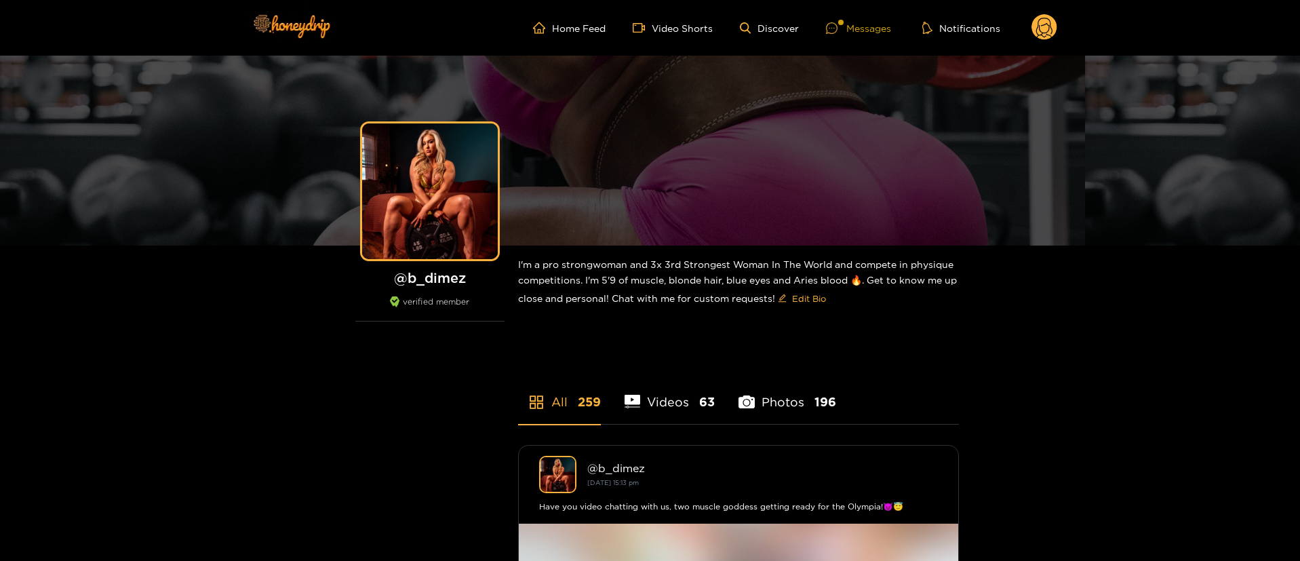 The image size is (1300, 561). I want to click on a: Home Feed, so click(569, 28).